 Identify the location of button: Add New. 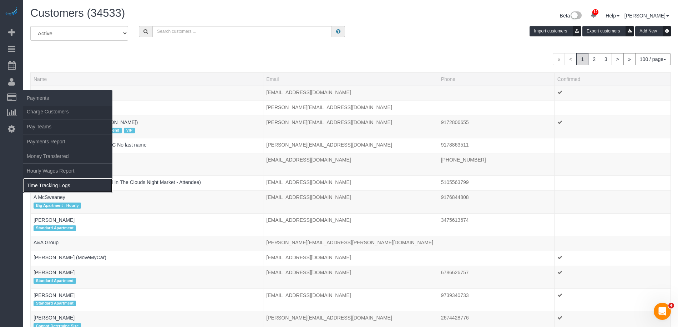
(653, 31).